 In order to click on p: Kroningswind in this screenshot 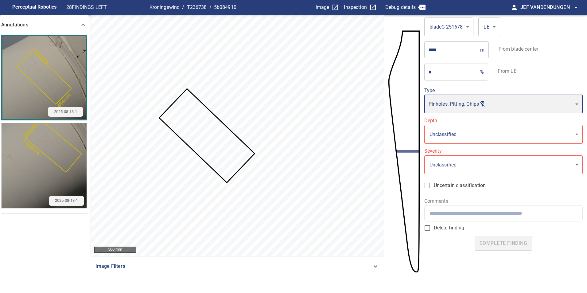, I will do `click(164, 7)`.